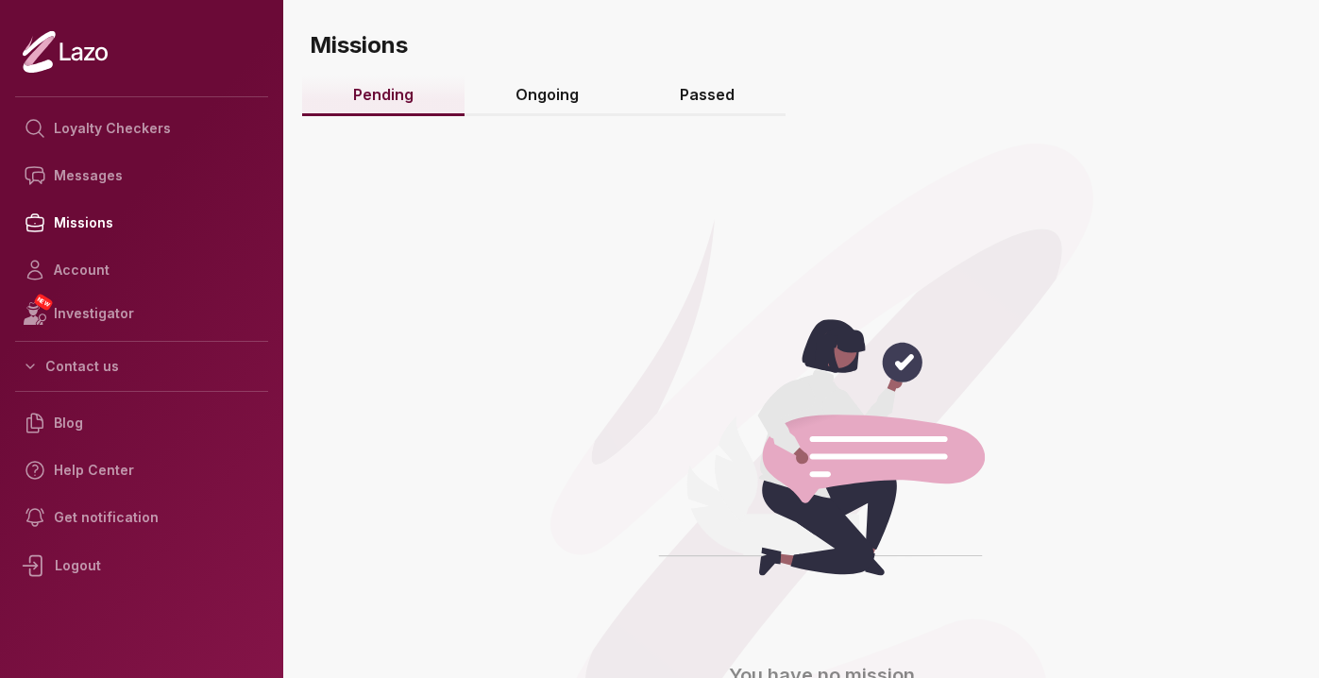  Describe the element at coordinates (142, 270) in the screenshot. I see `a: Account` at that location.